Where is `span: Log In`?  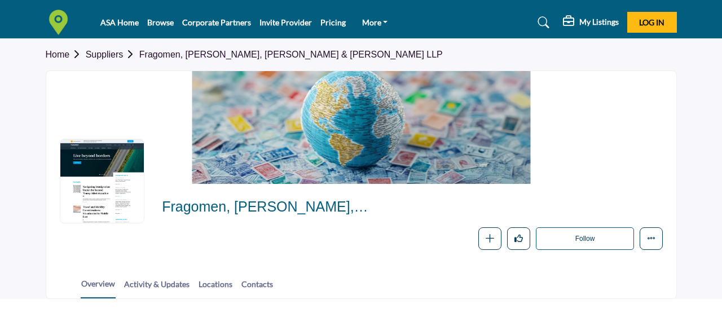 span: Log In is located at coordinates (651, 22).